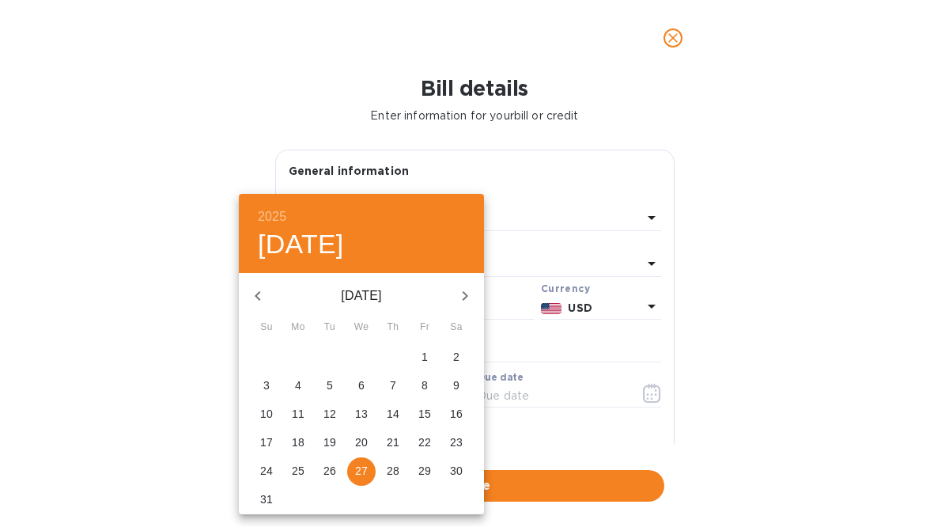 The image size is (949, 527). What do you see at coordinates (456, 471) in the screenshot?
I see `p: 30` at bounding box center [456, 471].